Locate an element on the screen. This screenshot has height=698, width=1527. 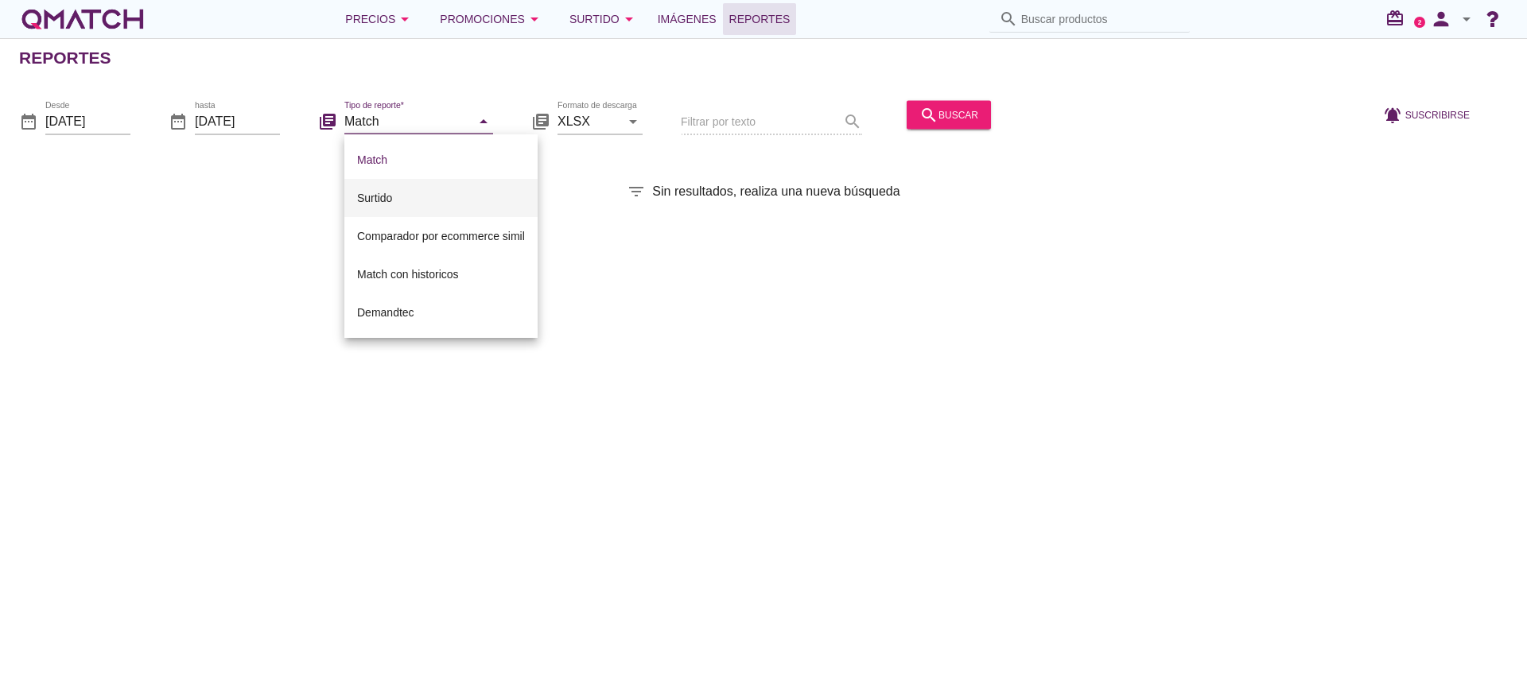
button: Surtido is located at coordinates (604, 19).